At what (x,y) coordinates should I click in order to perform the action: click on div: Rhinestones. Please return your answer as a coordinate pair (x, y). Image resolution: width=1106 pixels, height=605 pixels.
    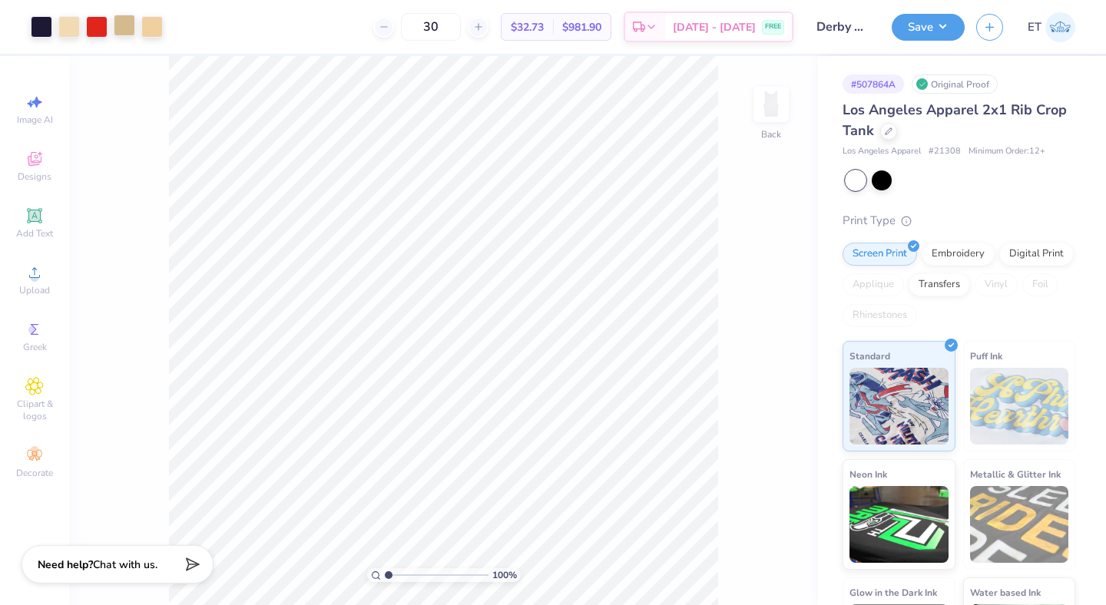
    Looking at the image, I should click on (879, 316).